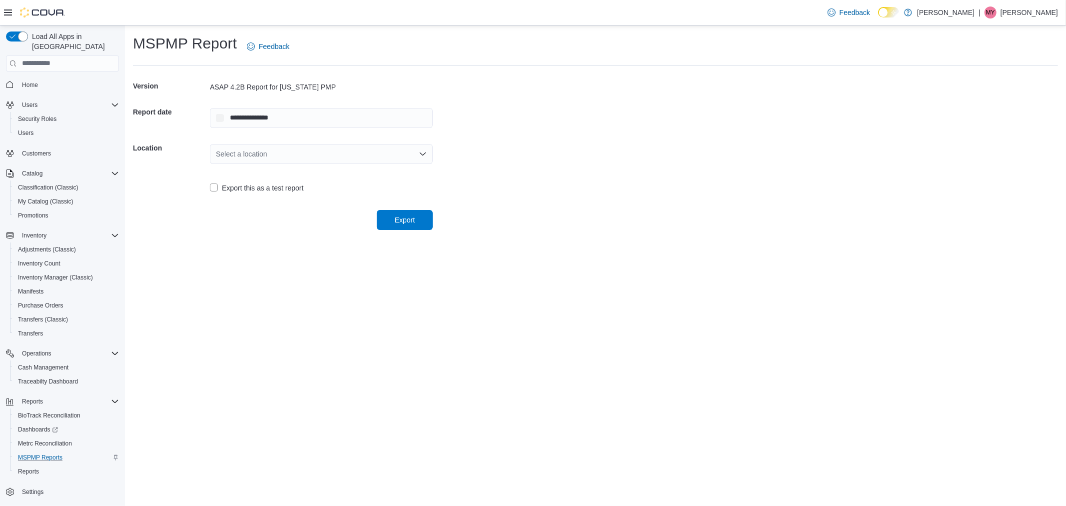 Image resolution: width=1066 pixels, height=506 pixels. Describe the element at coordinates (321, 118) in the screenshot. I see `input: Press the down key to open a popover containing a calendar.` at that location.